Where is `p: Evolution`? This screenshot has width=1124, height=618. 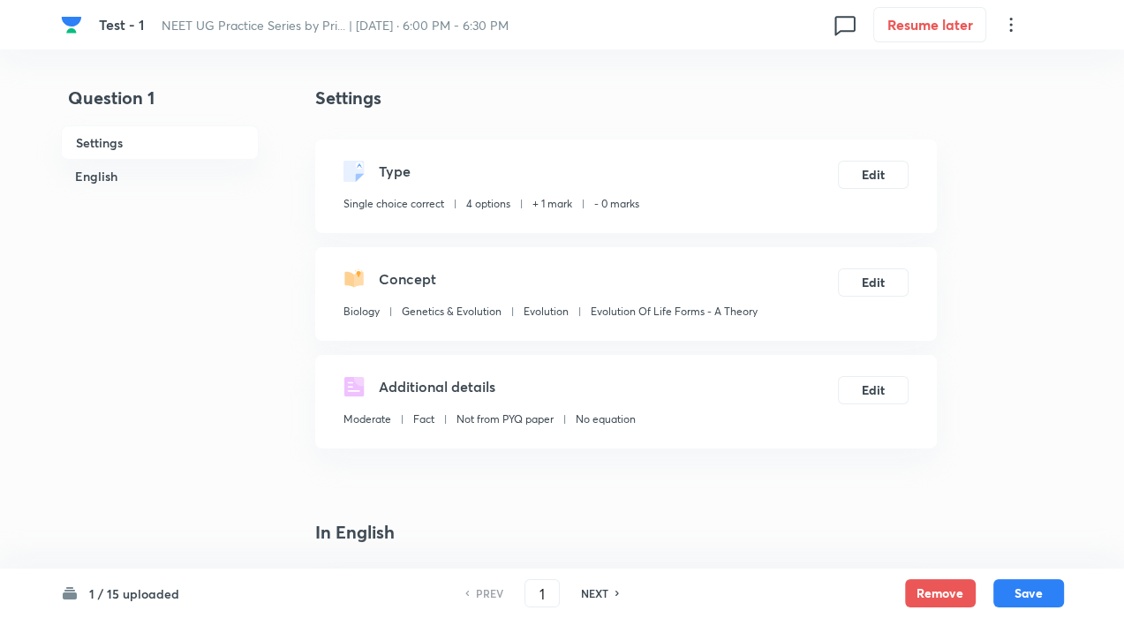 p: Evolution is located at coordinates (546, 312).